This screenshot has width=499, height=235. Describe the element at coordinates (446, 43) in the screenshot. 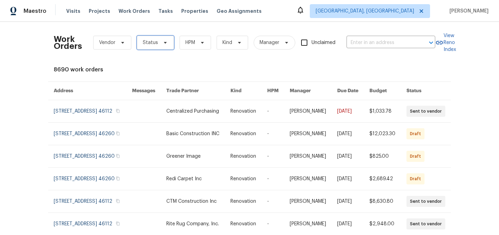

I see `a: View Reno Index` at that location.